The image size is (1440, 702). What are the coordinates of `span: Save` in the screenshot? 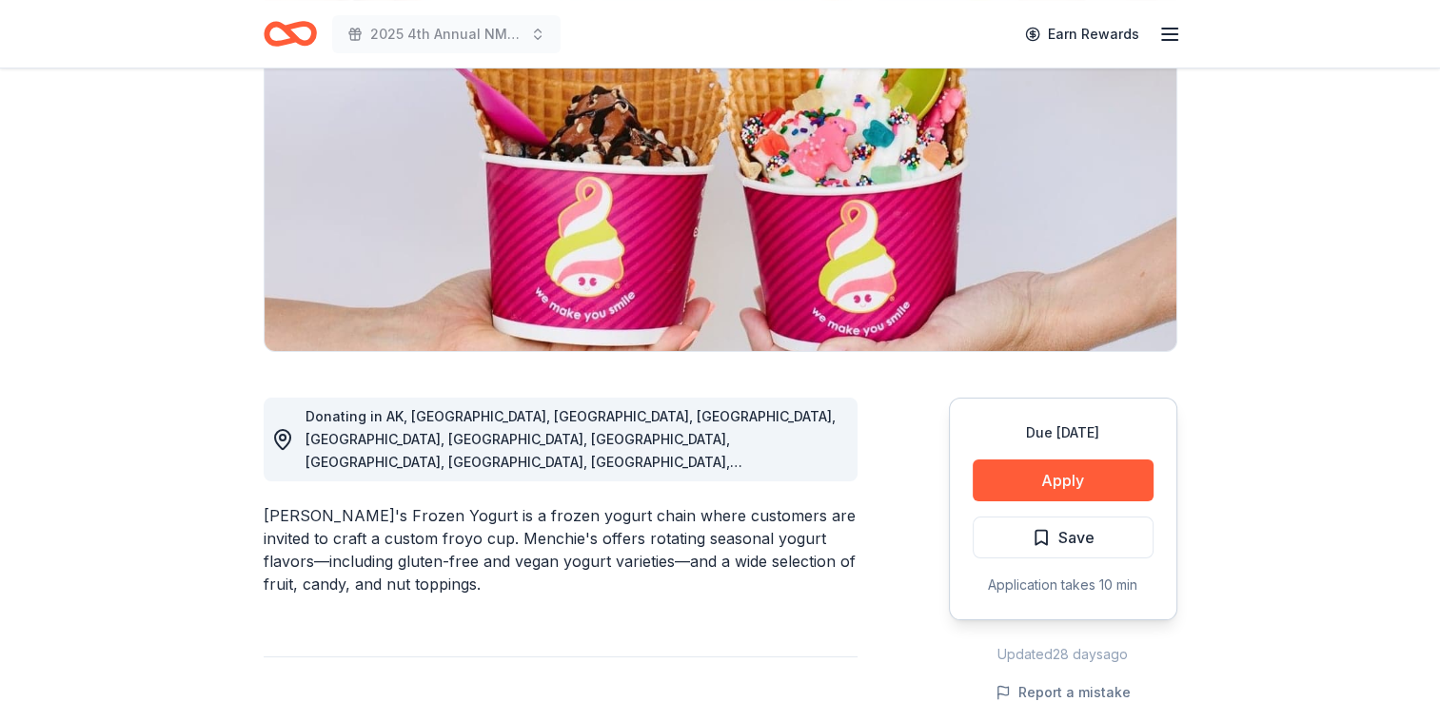 It's located at (1076, 538).